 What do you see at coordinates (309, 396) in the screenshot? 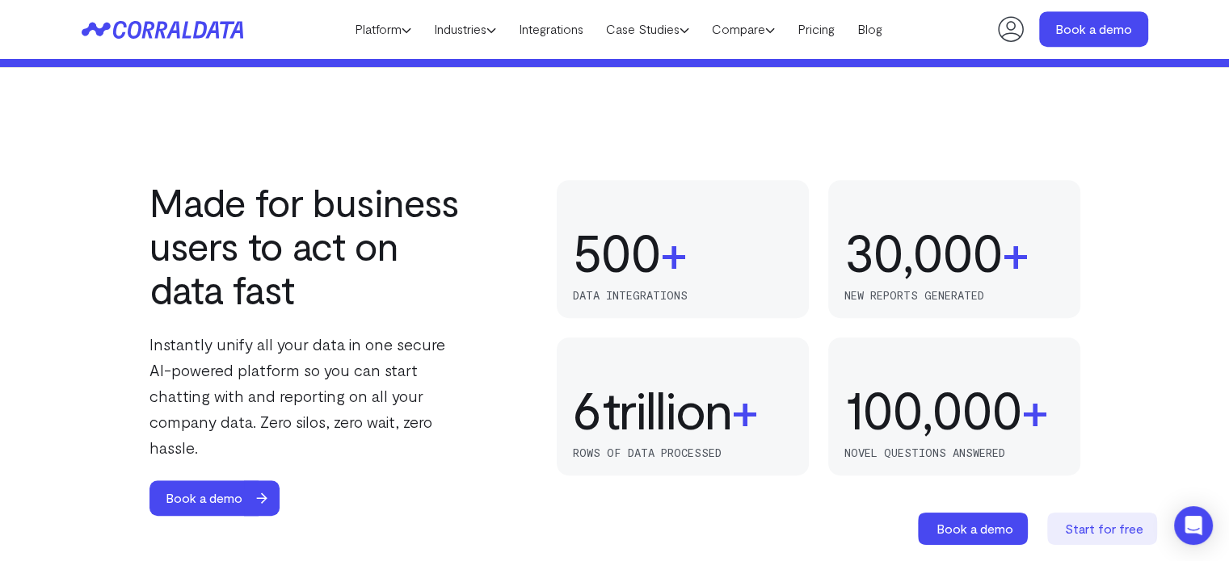
I see `p: Instantly unify all your data in one secure AI-powered platform so you can start chatting with an...` at bounding box center [309, 396].